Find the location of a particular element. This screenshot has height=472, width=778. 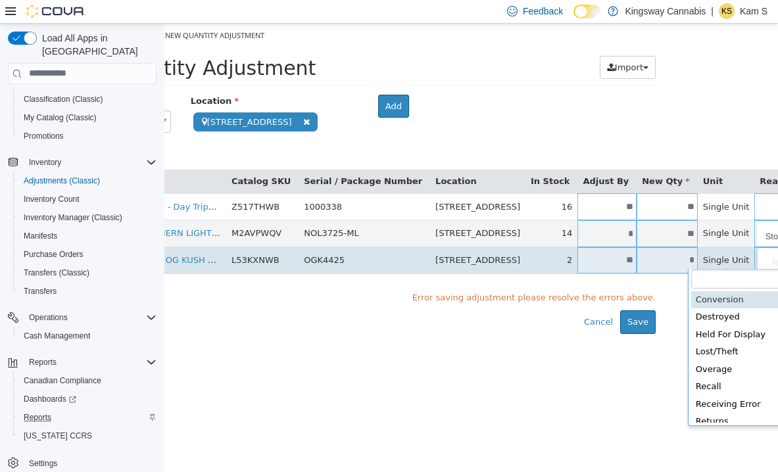

button: My Catalog (Classic) is located at coordinates (88, 118).